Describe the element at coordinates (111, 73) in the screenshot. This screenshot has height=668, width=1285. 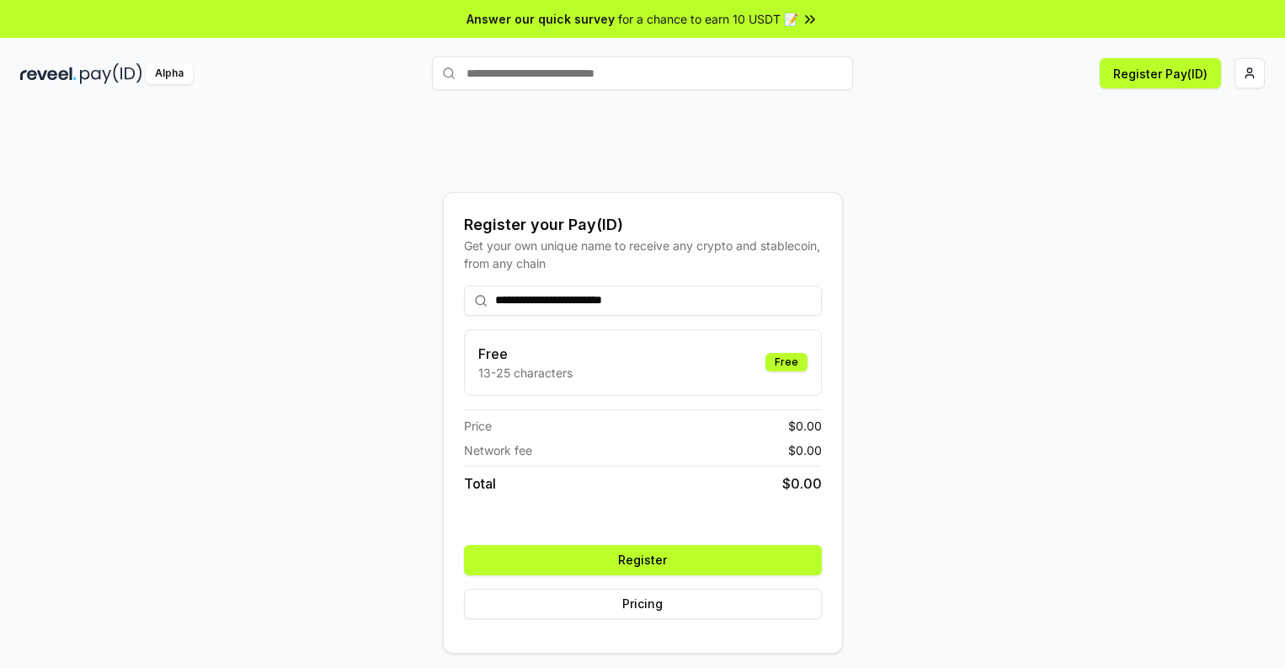
I see `img: pay_id` at that location.